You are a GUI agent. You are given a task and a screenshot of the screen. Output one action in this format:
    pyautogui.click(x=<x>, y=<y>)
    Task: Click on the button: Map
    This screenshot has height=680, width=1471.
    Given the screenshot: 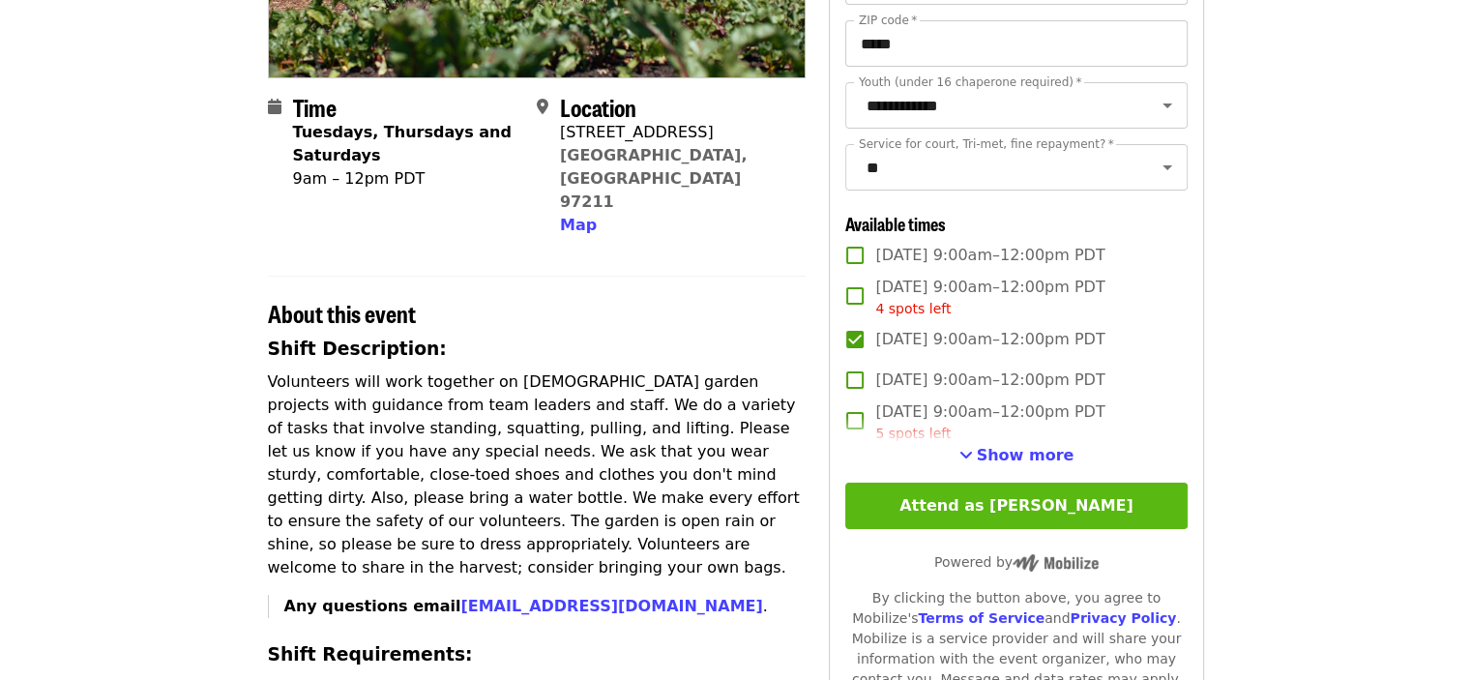 What is the action you would take?
    pyautogui.click(x=578, y=225)
    